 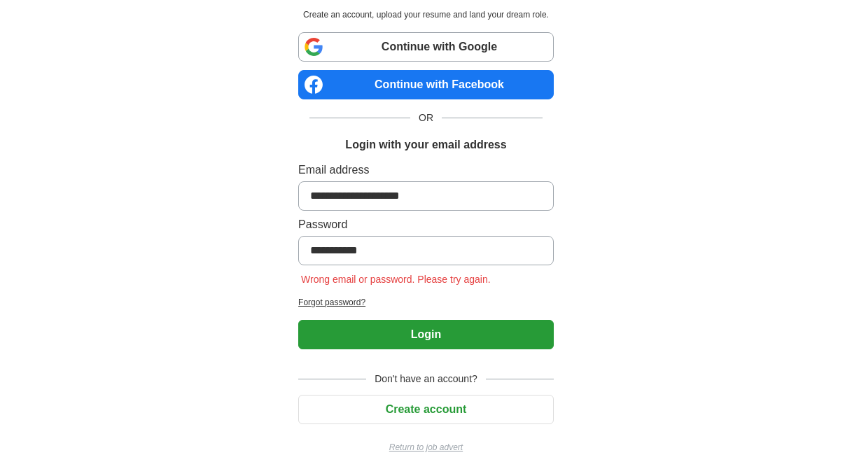 What do you see at coordinates (426, 448) in the screenshot?
I see `a: Return to job advert` at bounding box center [426, 448].